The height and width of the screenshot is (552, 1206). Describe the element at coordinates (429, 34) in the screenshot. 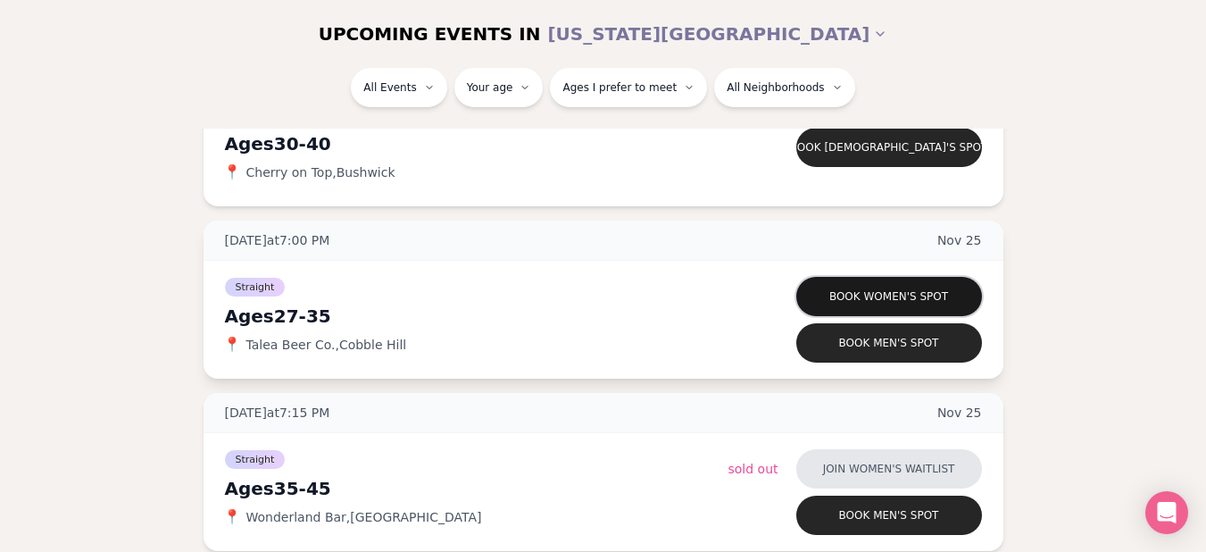

I see `span: UPCOMING EVENTS IN` at that location.